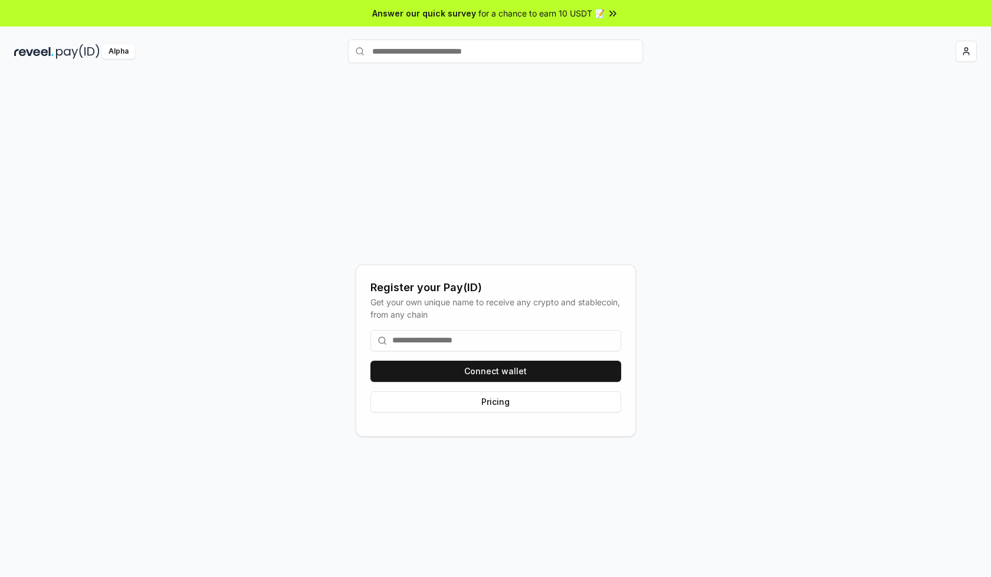 Image resolution: width=991 pixels, height=577 pixels. Describe the element at coordinates (495, 371) in the screenshot. I see `button: Connect wallet` at that location.